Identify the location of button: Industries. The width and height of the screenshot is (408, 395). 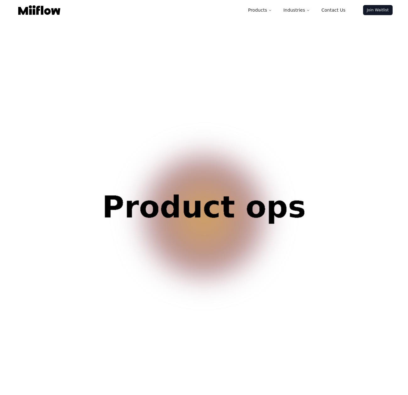
(297, 10).